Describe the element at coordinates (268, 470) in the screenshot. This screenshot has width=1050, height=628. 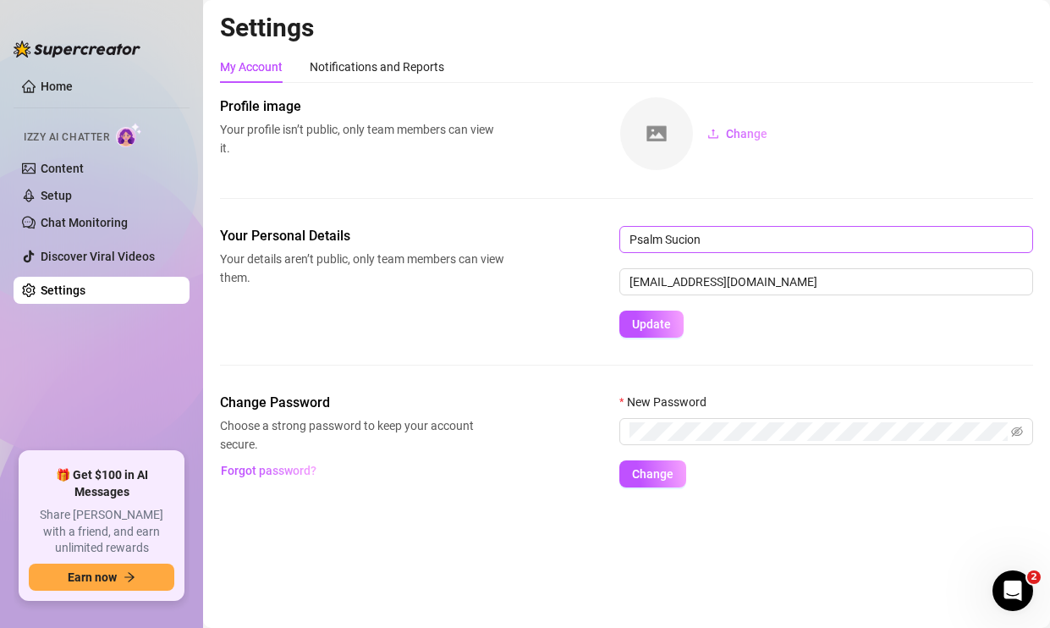
I see `button: Forgot password?` at that location.